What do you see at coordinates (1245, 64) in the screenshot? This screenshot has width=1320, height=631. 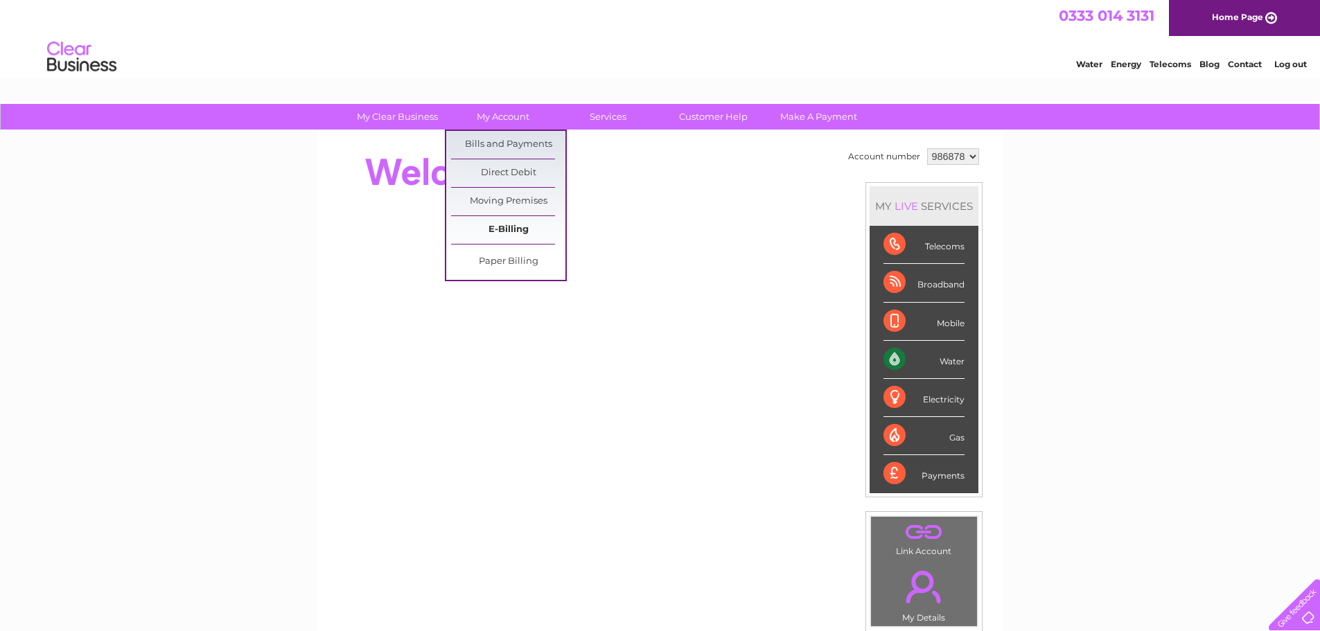 I see `a: Contact` at bounding box center [1245, 64].